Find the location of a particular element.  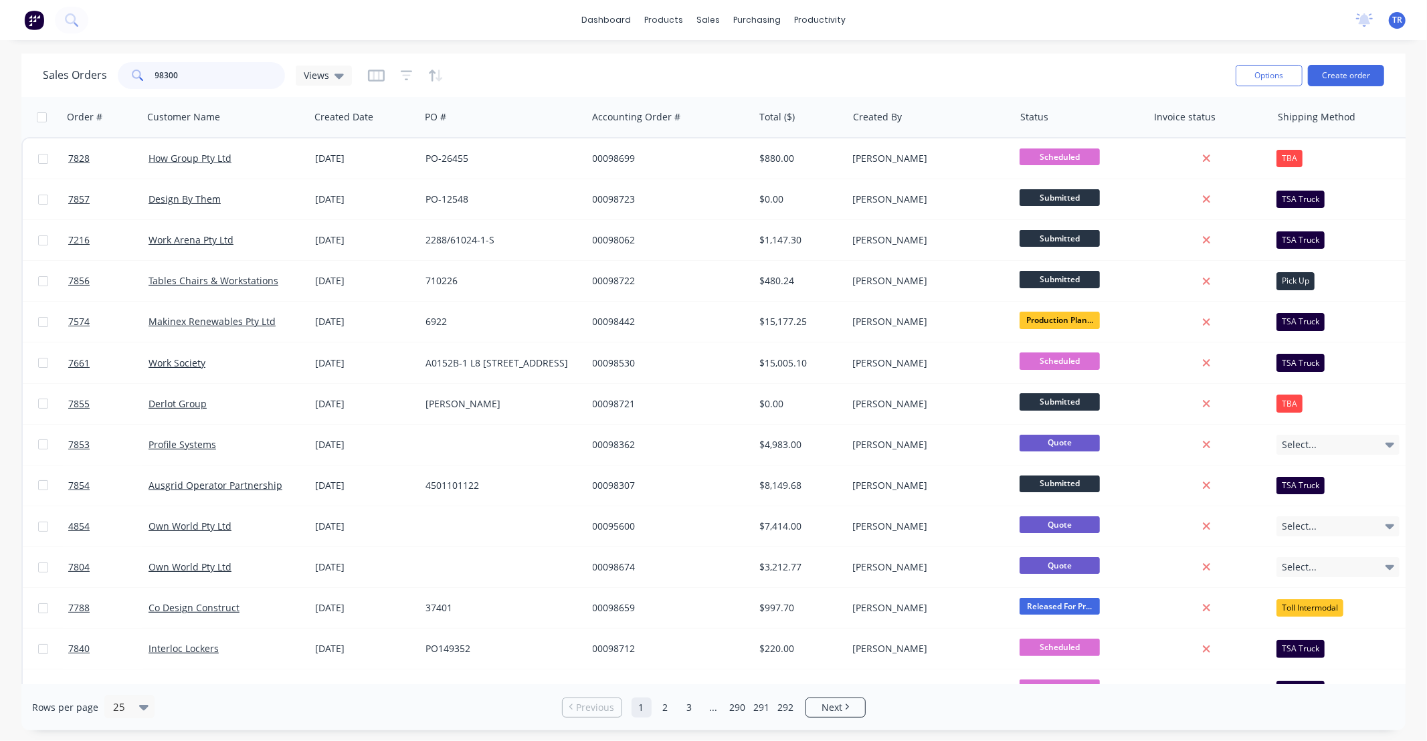

a: Work Society is located at coordinates (177, 363).